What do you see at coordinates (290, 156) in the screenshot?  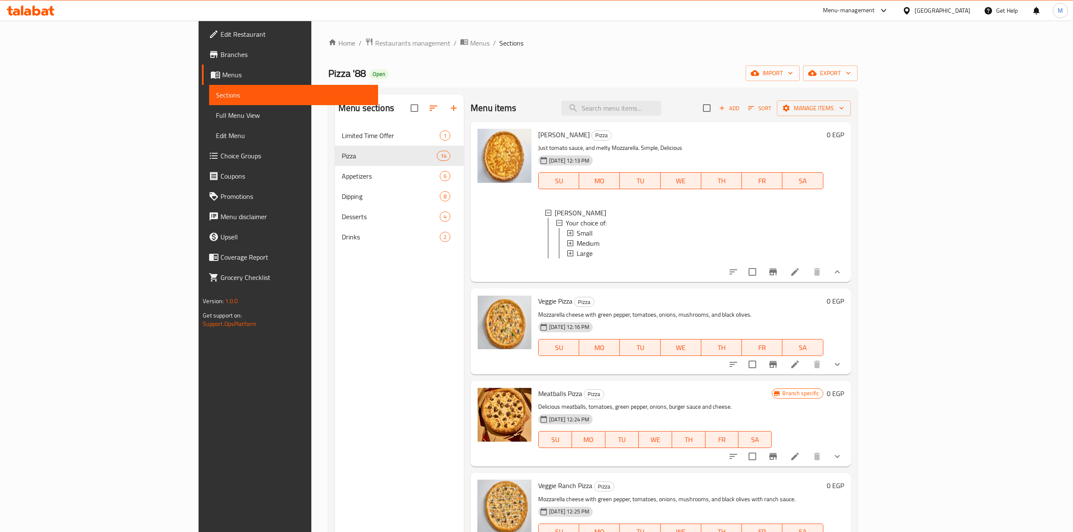 I see `a: Choice Groups` at bounding box center [290, 156].